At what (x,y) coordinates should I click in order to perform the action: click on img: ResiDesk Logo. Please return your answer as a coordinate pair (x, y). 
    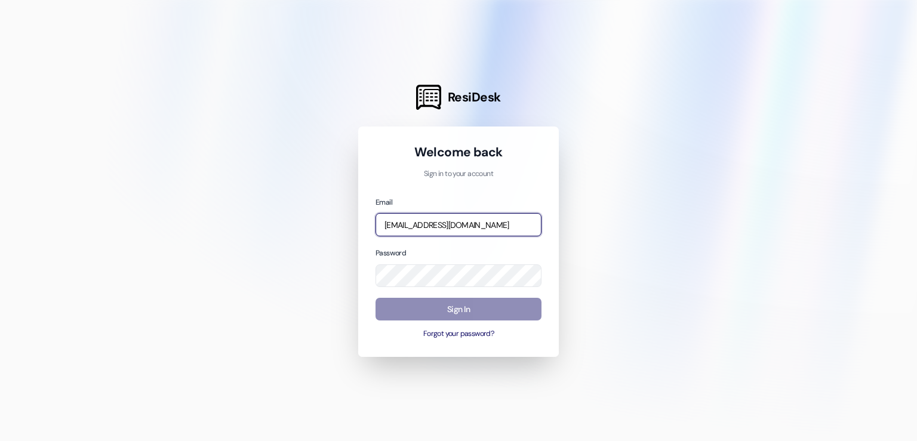
    Looking at the image, I should click on (429, 97).